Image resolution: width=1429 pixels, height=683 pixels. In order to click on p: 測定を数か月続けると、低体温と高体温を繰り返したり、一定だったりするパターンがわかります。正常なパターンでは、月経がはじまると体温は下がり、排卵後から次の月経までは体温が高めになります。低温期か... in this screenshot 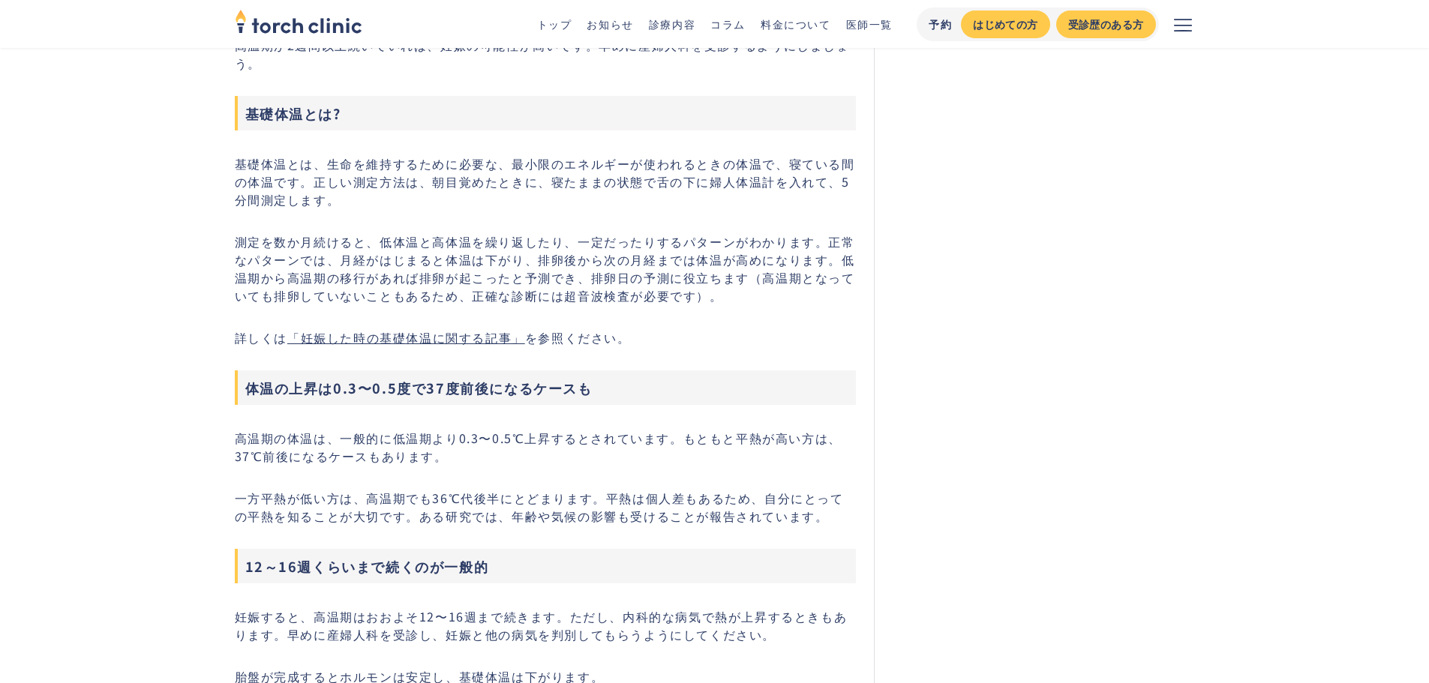, I will do `click(545, 269)`.